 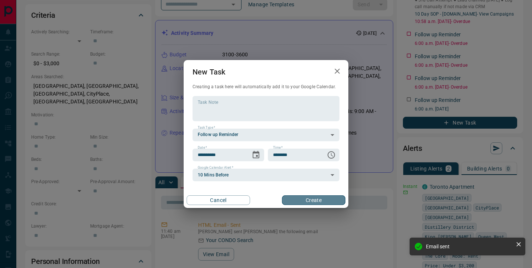 What do you see at coordinates (331, 155) in the screenshot?
I see `button: Choose time, selected time is 6:00 AM` at bounding box center [331, 155].